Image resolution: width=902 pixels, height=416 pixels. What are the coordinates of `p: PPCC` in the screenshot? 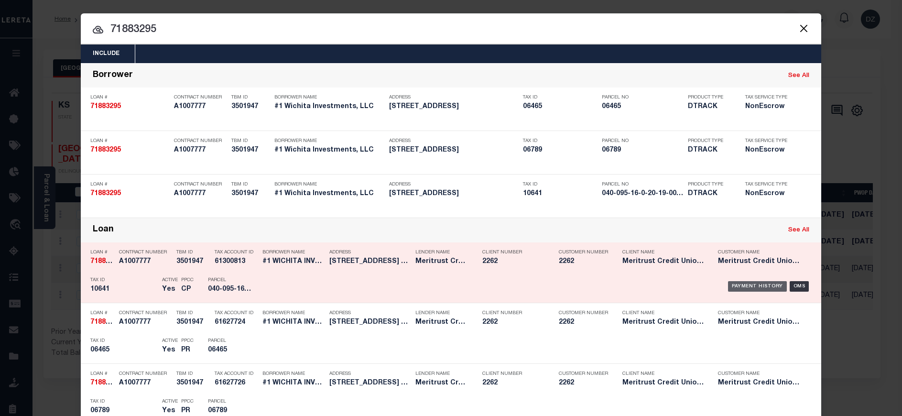 It's located at (187, 280).